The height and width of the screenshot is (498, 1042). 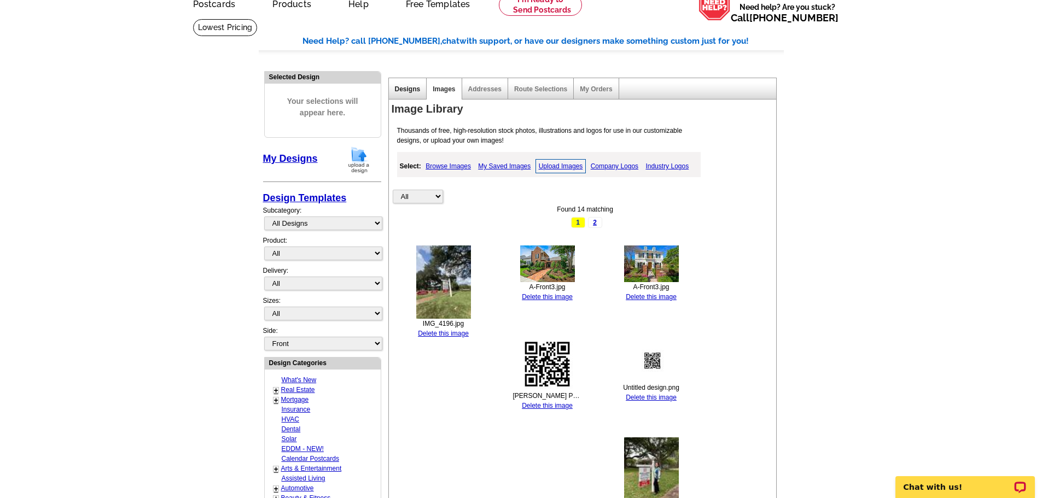 I want to click on a: EDDM - NEW!, so click(x=303, y=449).